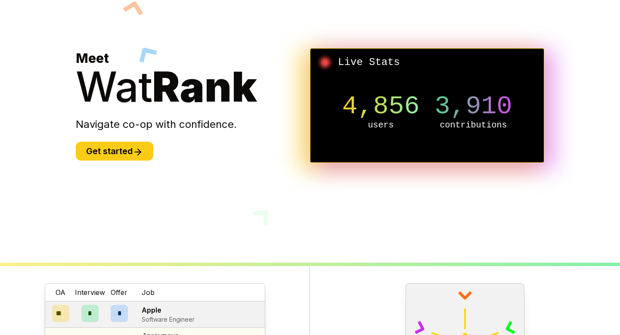 Image resolution: width=620 pixels, height=335 pixels. What do you see at coordinates (119, 292) in the screenshot?
I see `span: Offer` at bounding box center [119, 292].